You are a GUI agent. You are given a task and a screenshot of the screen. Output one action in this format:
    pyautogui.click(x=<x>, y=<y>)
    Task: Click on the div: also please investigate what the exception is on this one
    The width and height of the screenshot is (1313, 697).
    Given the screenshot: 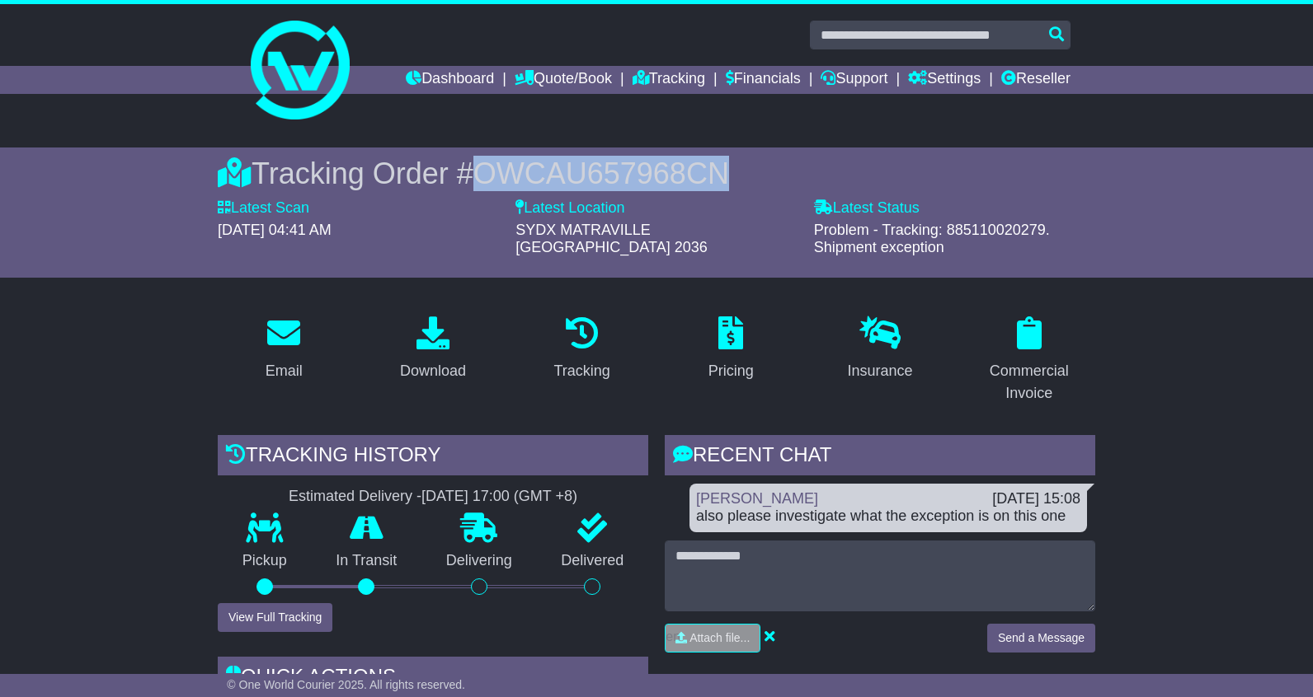 What is the action you would take?
    pyautogui.click(x=888, y=517)
    